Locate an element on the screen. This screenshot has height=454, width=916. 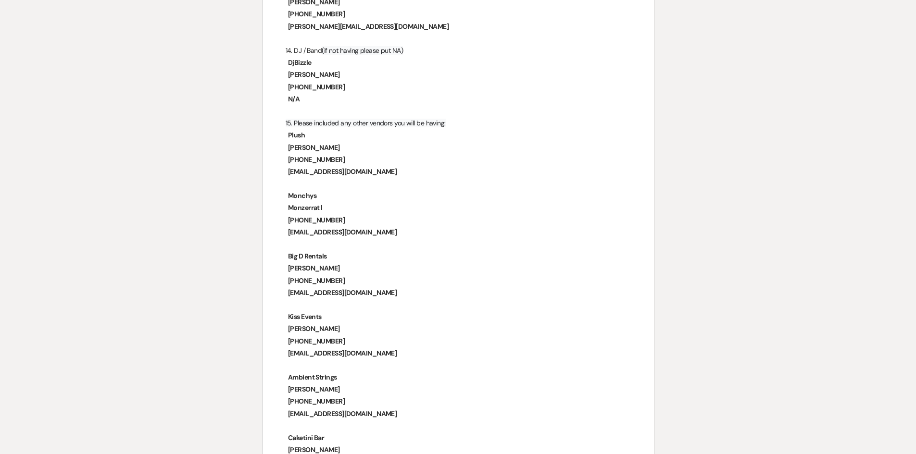
p: 14. DJ / Band is located at coordinates (458, 50).